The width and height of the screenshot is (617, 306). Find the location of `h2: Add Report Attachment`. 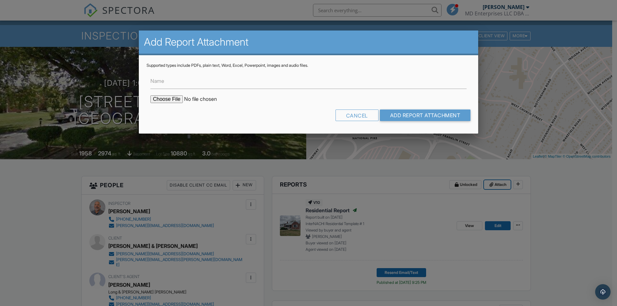

h2: Add Report Attachment is located at coordinates (309, 42).